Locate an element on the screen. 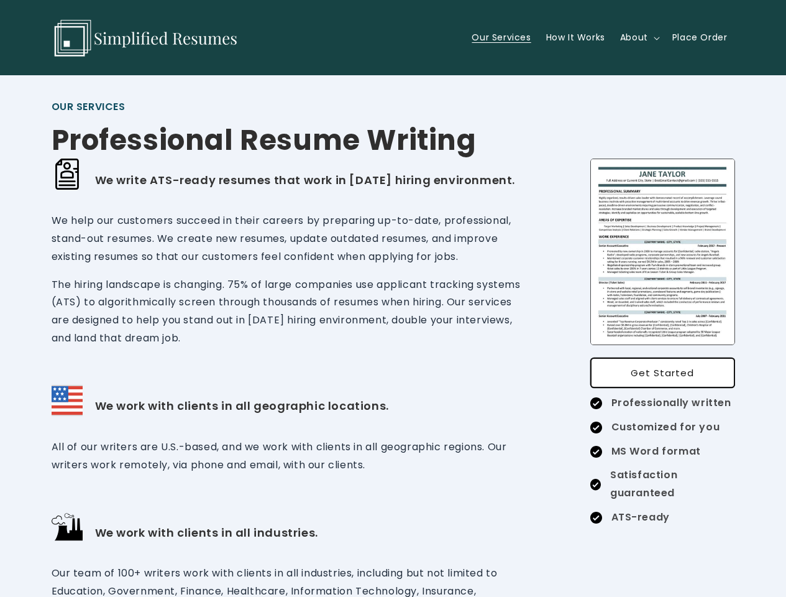  a: Place Order is located at coordinates (700, 37).